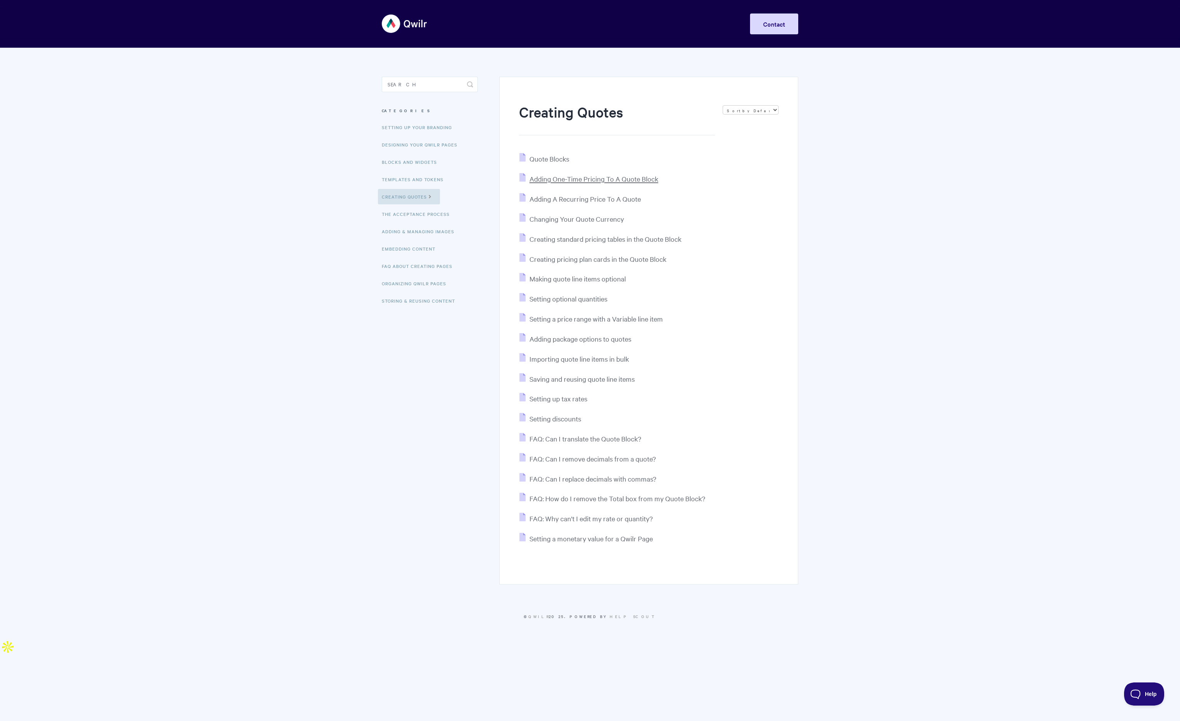 The image size is (1180, 721). Describe the element at coordinates (568, 298) in the screenshot. I see `span: Setting optional quantities` at that location.